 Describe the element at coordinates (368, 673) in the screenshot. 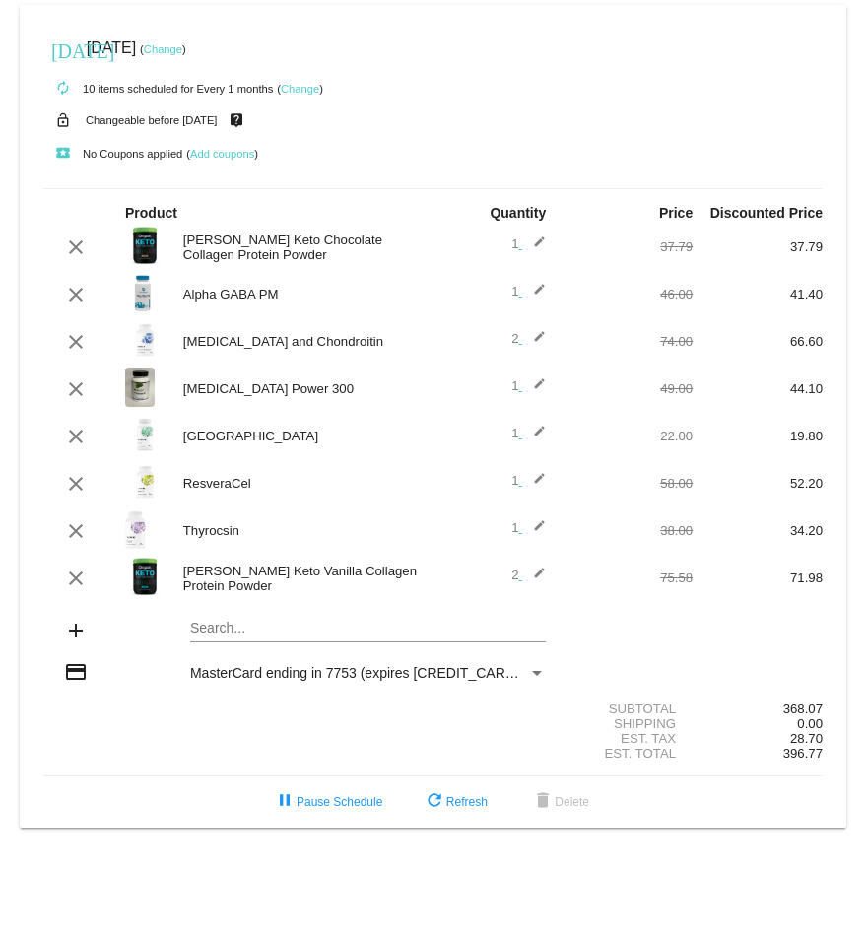

I see `mat-select: Payment Method` at that location.